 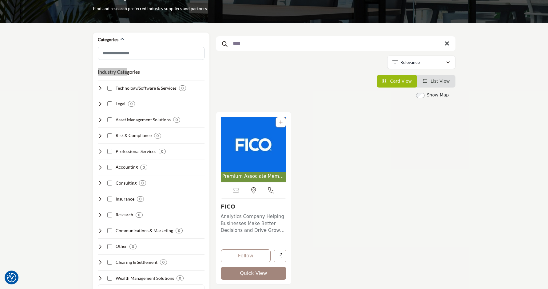 I want to click on input: Select Technology/Software & Services checkbox, so click(x=110, y=88).